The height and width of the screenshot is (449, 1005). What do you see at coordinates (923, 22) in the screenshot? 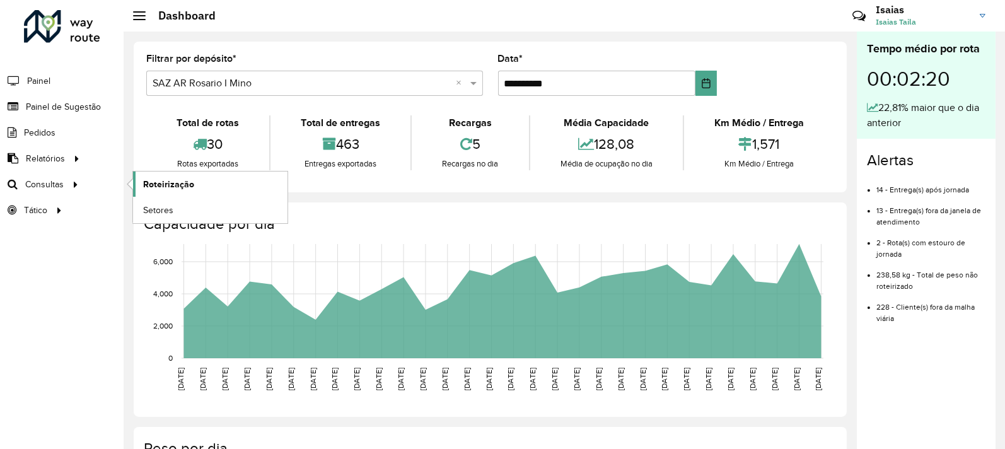
I see `span: Isaias Taila` at bounding box center [923, 22].